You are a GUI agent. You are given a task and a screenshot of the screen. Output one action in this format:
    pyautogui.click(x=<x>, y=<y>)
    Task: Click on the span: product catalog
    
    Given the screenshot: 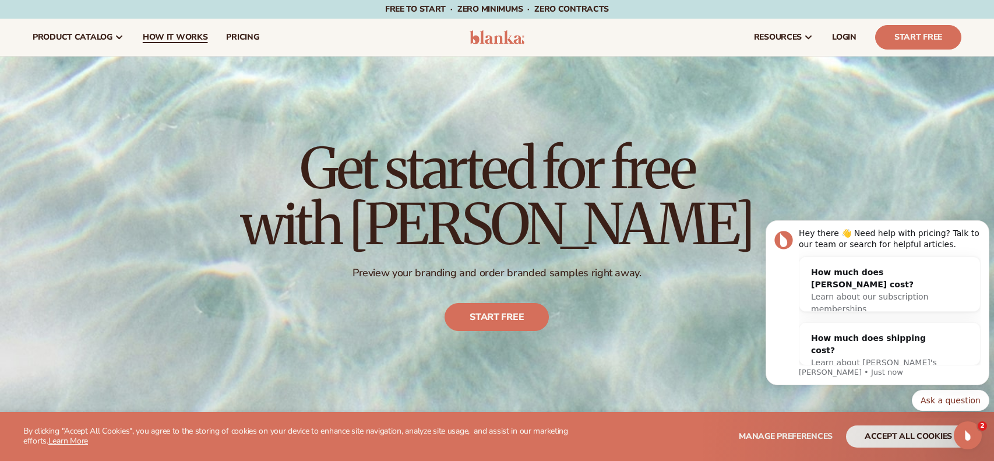 What is the action you would take?
    pyautogui.click(x=72, y=37)
    